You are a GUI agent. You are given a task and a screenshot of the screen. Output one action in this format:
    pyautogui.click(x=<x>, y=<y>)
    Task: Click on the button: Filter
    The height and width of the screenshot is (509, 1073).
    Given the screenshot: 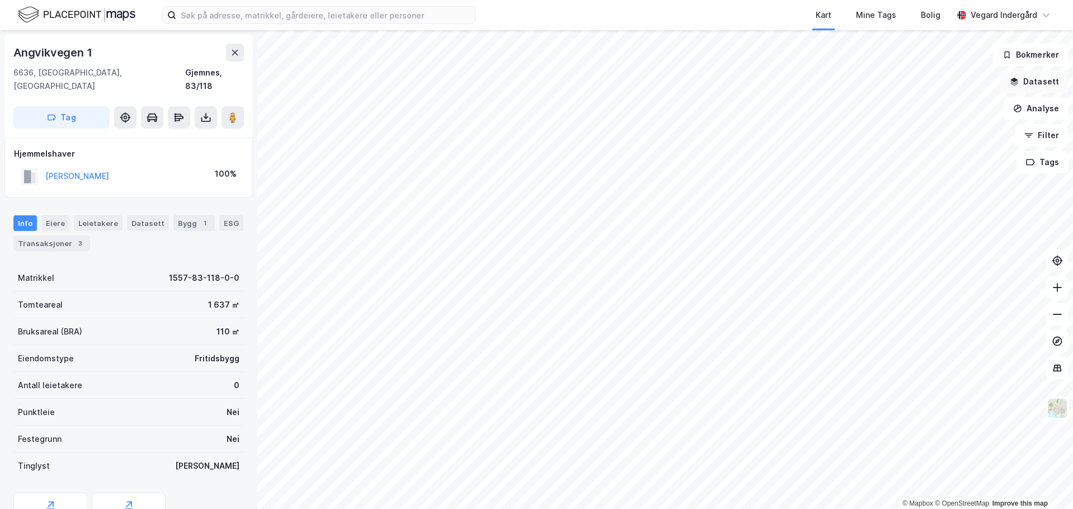 What is the action you would take?
    pyautogui.click(x=1042, y=135)
    